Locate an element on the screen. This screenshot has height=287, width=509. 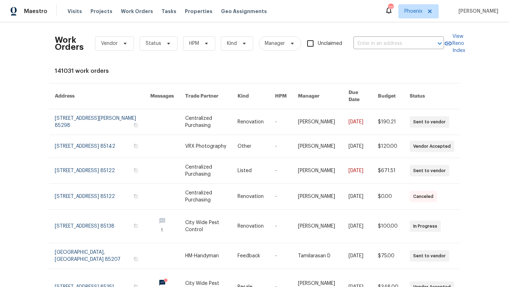
span: Visits is located at coordinates (75, 11).